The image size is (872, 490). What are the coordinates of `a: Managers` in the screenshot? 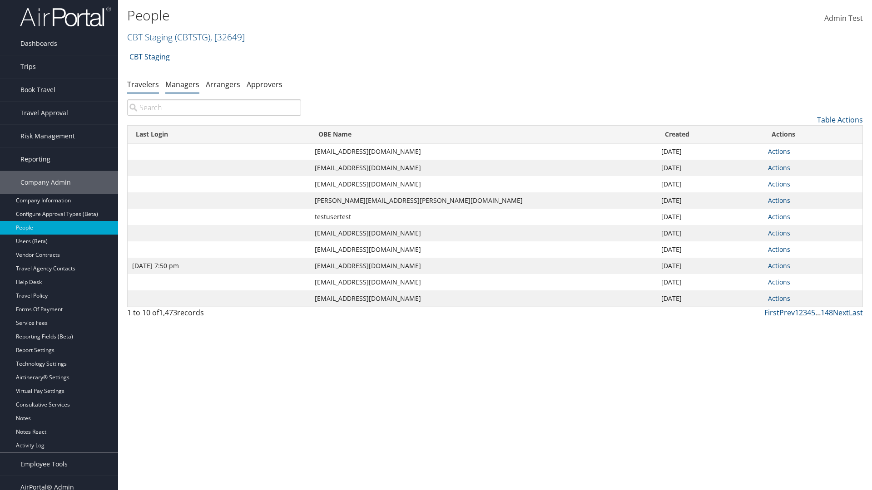 It's located at (182, 84).